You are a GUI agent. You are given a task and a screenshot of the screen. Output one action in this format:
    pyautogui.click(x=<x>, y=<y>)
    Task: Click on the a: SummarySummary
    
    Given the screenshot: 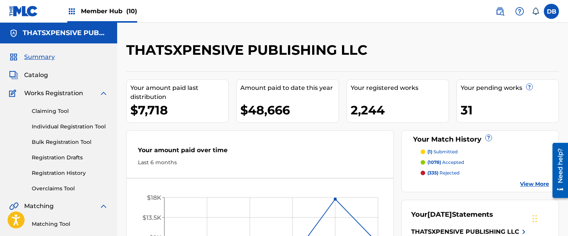 What is the action you would take?
    pyautogui.click(x=32, y=57)
    